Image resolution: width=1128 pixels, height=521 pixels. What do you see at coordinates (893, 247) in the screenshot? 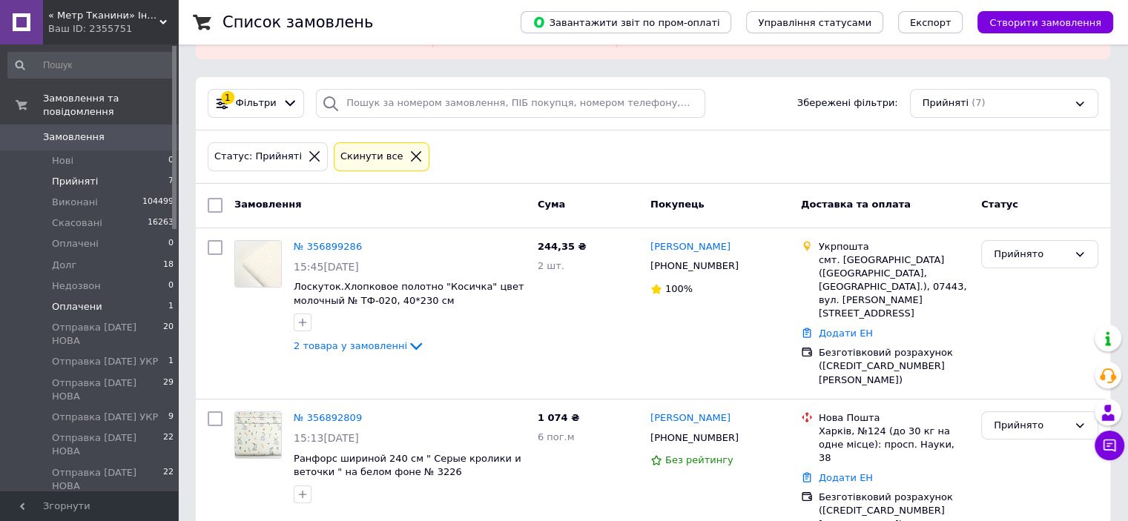
I see `div: Укрпошта` at bounding box center [893, 247].